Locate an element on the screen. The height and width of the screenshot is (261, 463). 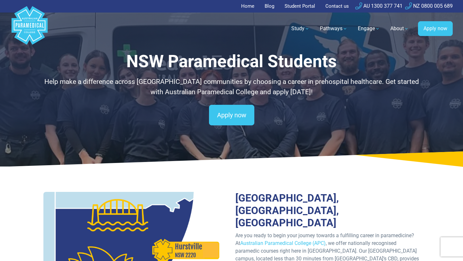
a: Pathways is located at coordinates (333, 29).